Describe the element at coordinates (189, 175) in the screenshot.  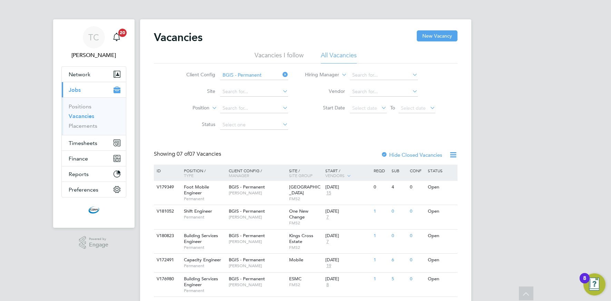
I see `span: Type` at that location.